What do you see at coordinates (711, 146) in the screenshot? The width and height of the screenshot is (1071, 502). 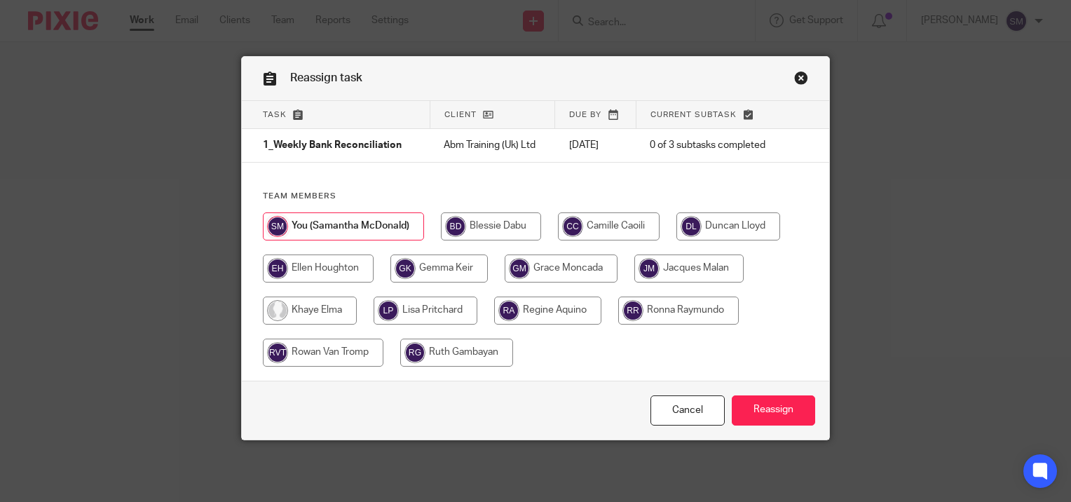 I see `td: 0 of 3 subtasks completed` at bounding box center [711, 146].